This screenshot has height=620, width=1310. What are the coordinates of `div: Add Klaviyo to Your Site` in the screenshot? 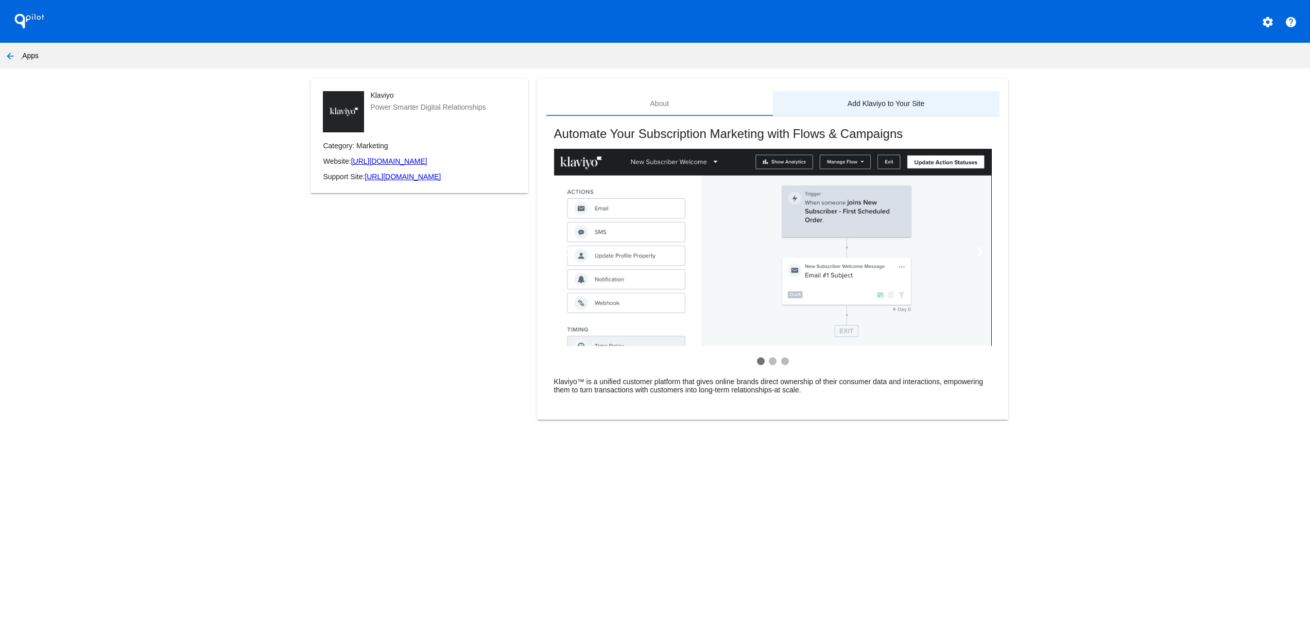 It's located at (886, 104).